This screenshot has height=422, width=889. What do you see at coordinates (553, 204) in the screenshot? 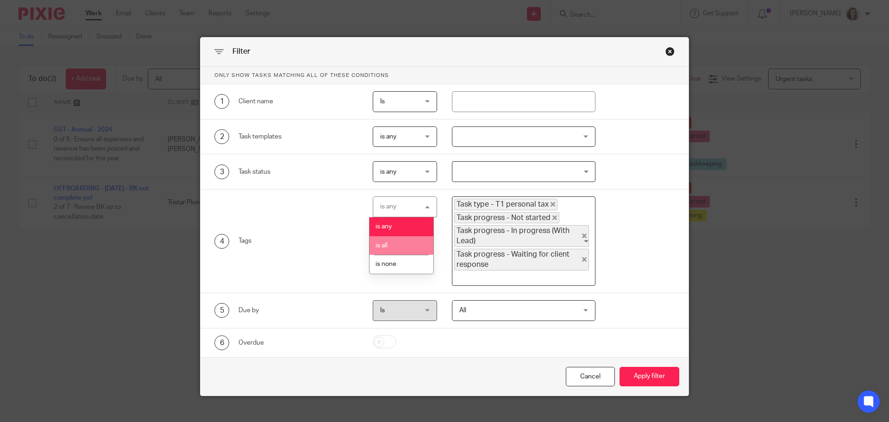
I see `button: Deselect Task type - T1 personal tax` at bounding box center [553, 204].